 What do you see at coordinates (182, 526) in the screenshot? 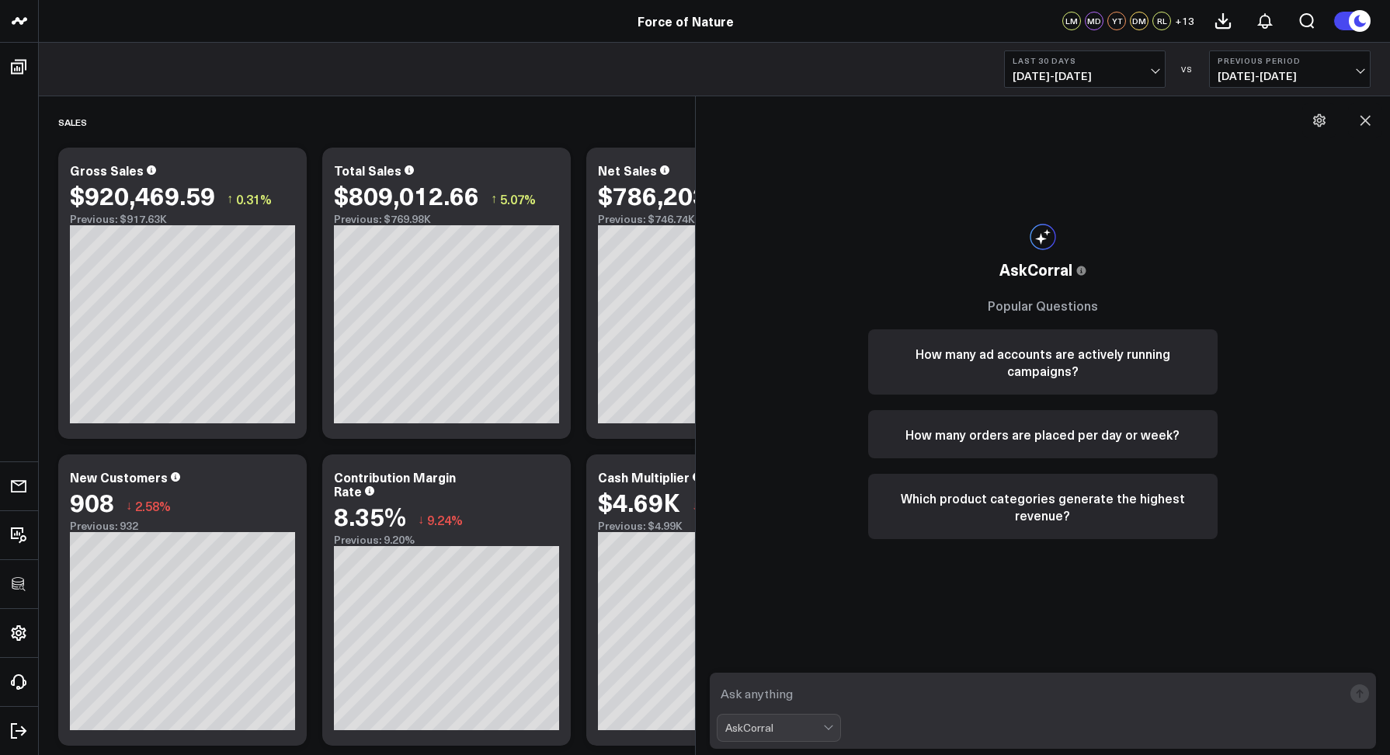
I see `div: Previous: 932` at bounding box center [182, 526].